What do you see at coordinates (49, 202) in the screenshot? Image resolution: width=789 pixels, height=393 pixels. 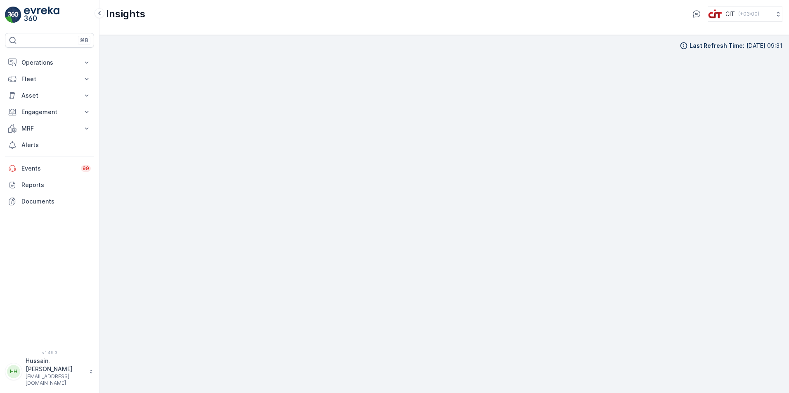 I see `a: Documents` at bounding box center [49, 202].